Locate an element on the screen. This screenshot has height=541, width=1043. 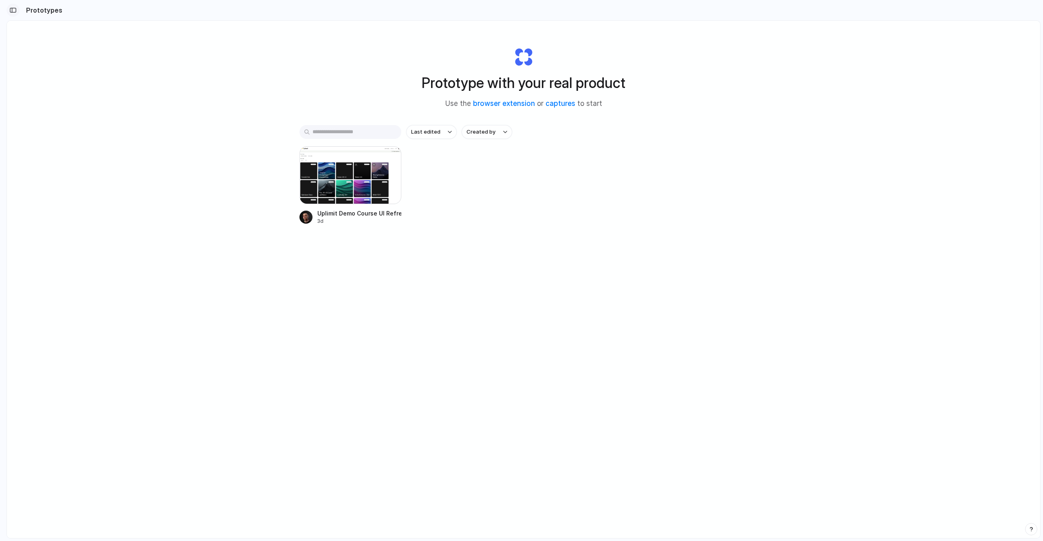
button: Last edited is located at coordinates (431, 132).